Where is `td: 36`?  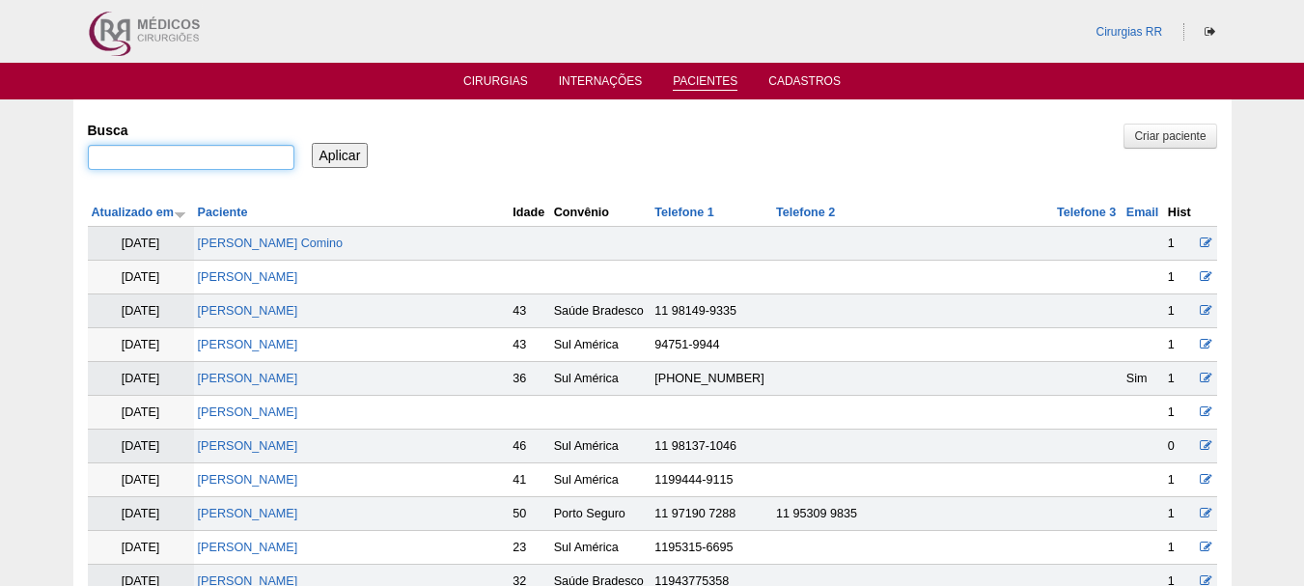
td: 36 is located at coordinates (529, 378).